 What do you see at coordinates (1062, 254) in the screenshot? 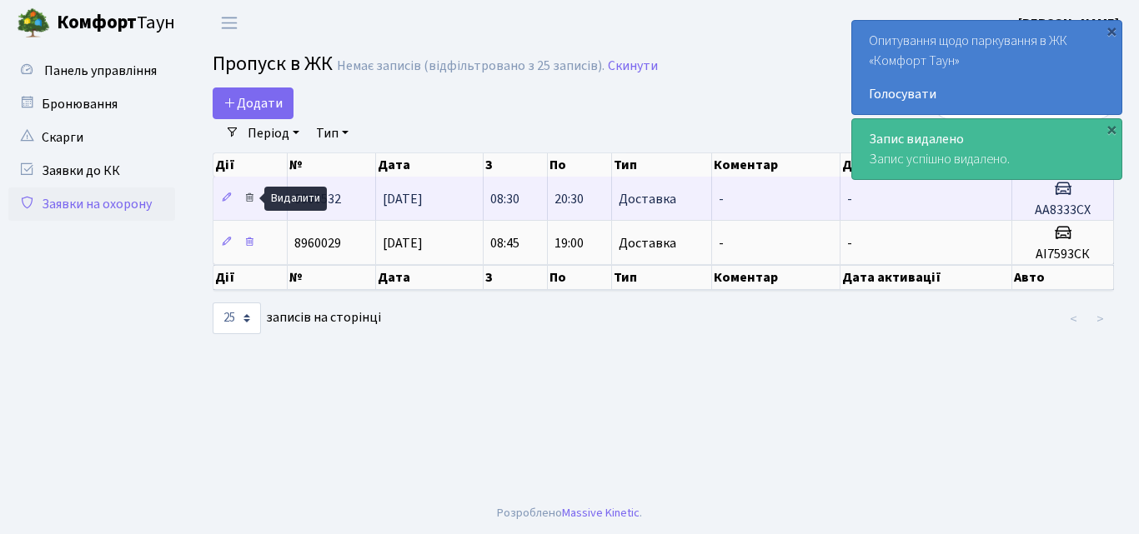
I see `h5: АІ7593СК` at bounding box center [1062, 254].